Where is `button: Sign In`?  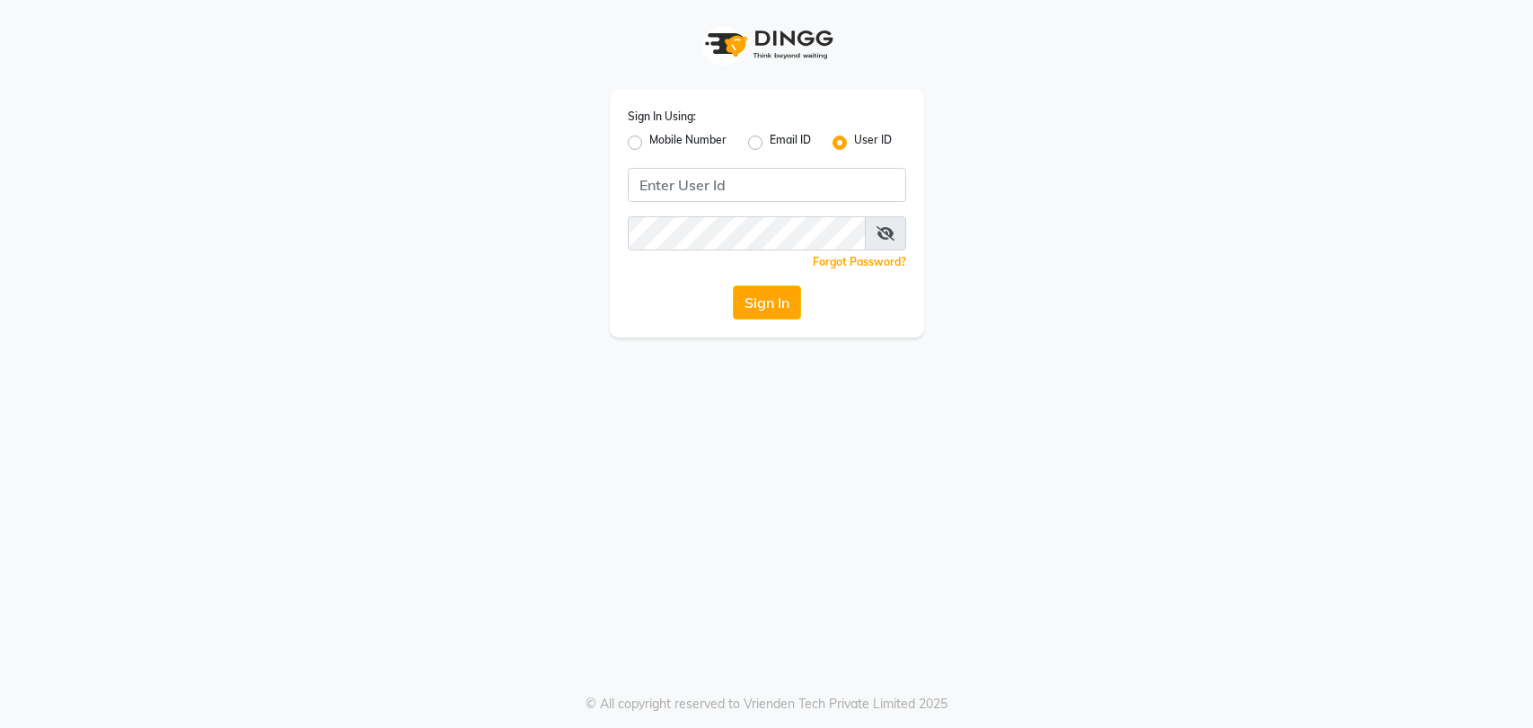 button: Sign In is located at coordinates (767, 303).